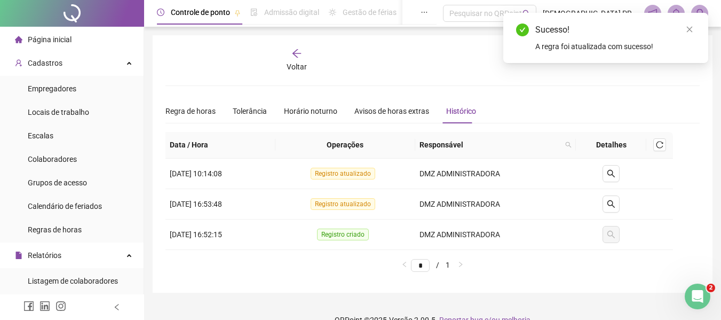 This screenshot has height=320, width=721. I want to click on span: close, so click(690, 29).